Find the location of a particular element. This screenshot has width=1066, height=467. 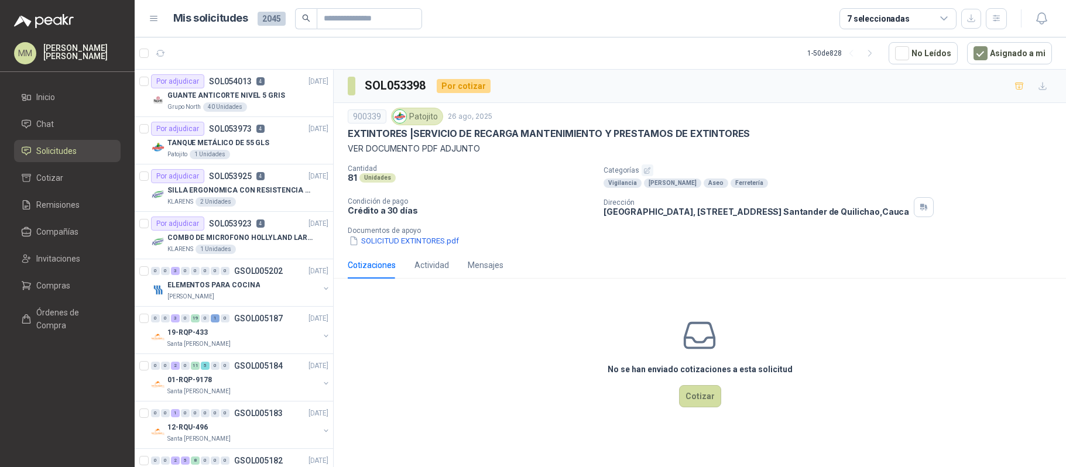

div: Cotizaciones is located at coordinates (372, 265).